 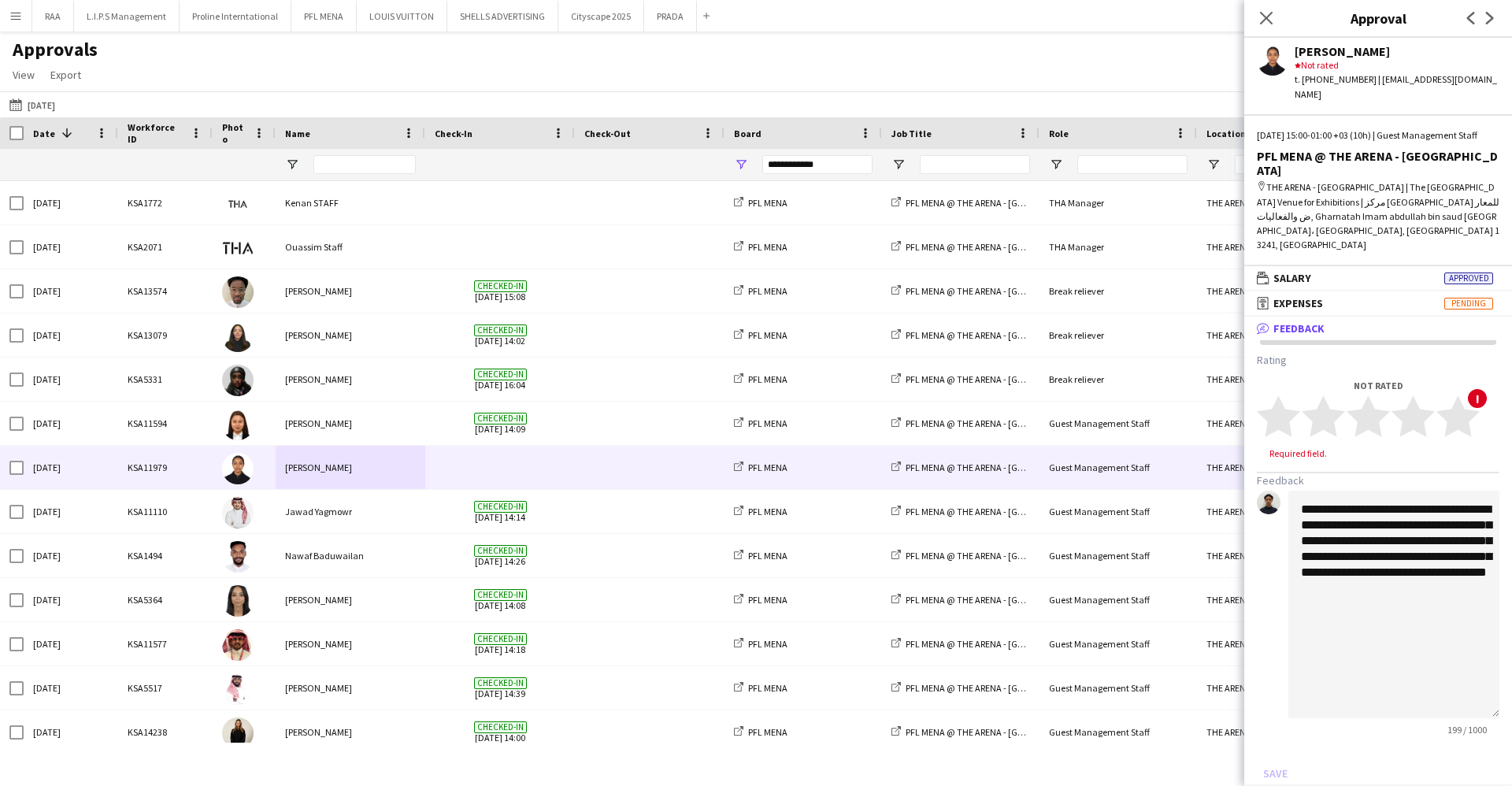 What do you see at coordinates (236, 16) in the screenshot?
I see `button: Proline Interntational` at bounding box center [236, 16].